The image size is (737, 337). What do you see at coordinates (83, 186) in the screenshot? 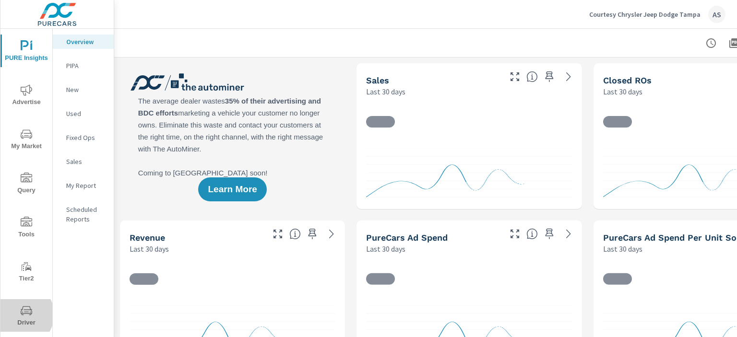
I see `div: My Report` at bounding box center [83, 186].